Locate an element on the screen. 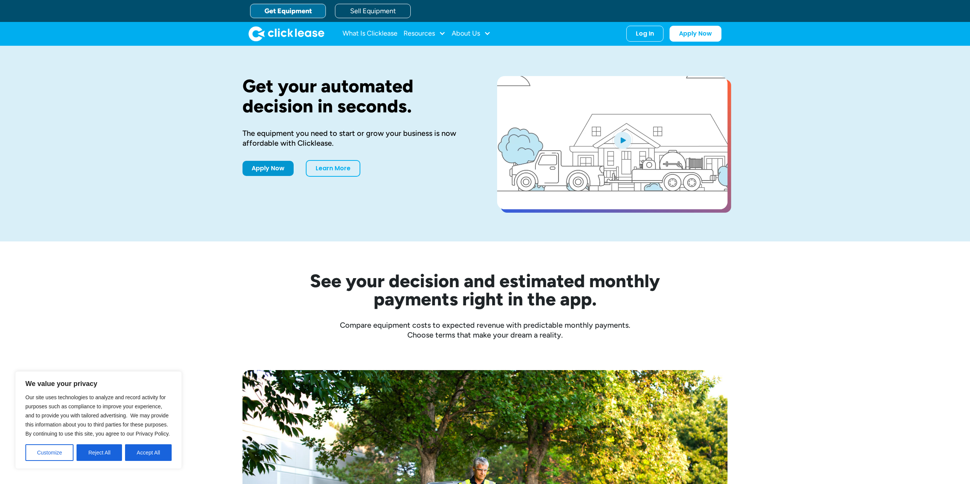 The height and width of the screenshot is (484, 970). a: Sell Equipment is located at coordinates (373, 11).